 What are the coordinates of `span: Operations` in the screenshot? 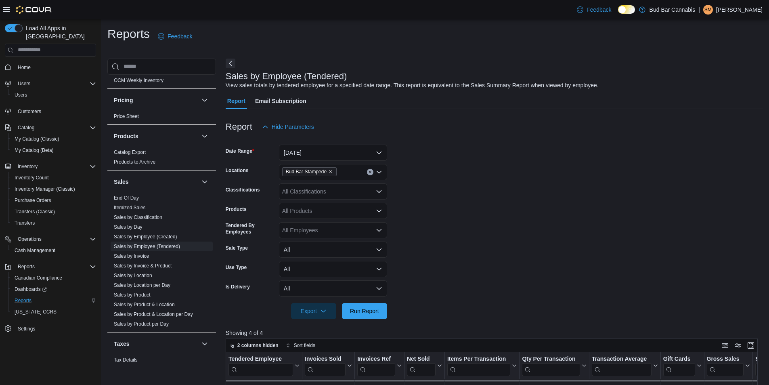 It's located at (55, 239).